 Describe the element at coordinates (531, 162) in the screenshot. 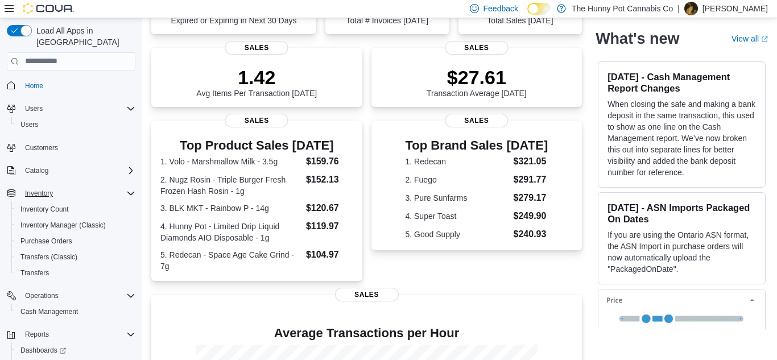

I see `dd: $321.05` at that location.